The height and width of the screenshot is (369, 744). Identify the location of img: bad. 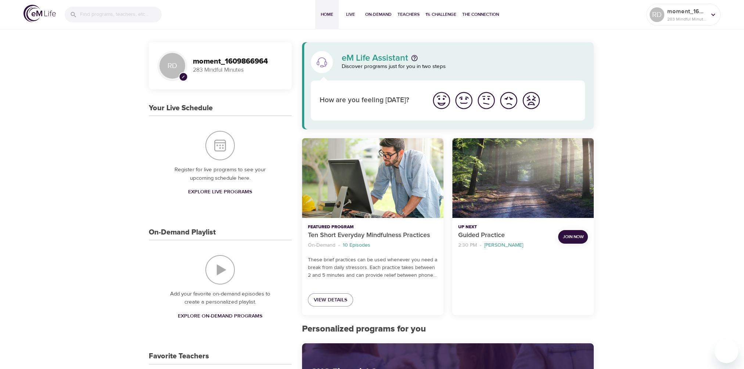
(509, 100).